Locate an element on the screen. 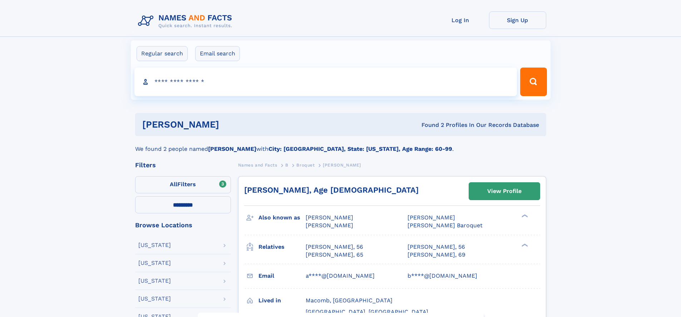  a: Broquet is located at coordinates (305, 165).